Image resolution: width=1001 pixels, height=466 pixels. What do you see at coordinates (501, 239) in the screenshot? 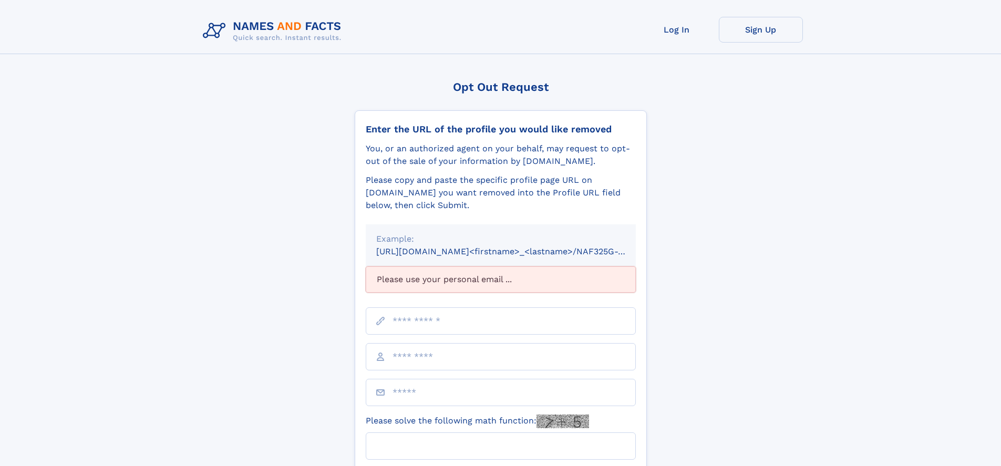
I see `div: Example:` at bounding box center [501, 239].